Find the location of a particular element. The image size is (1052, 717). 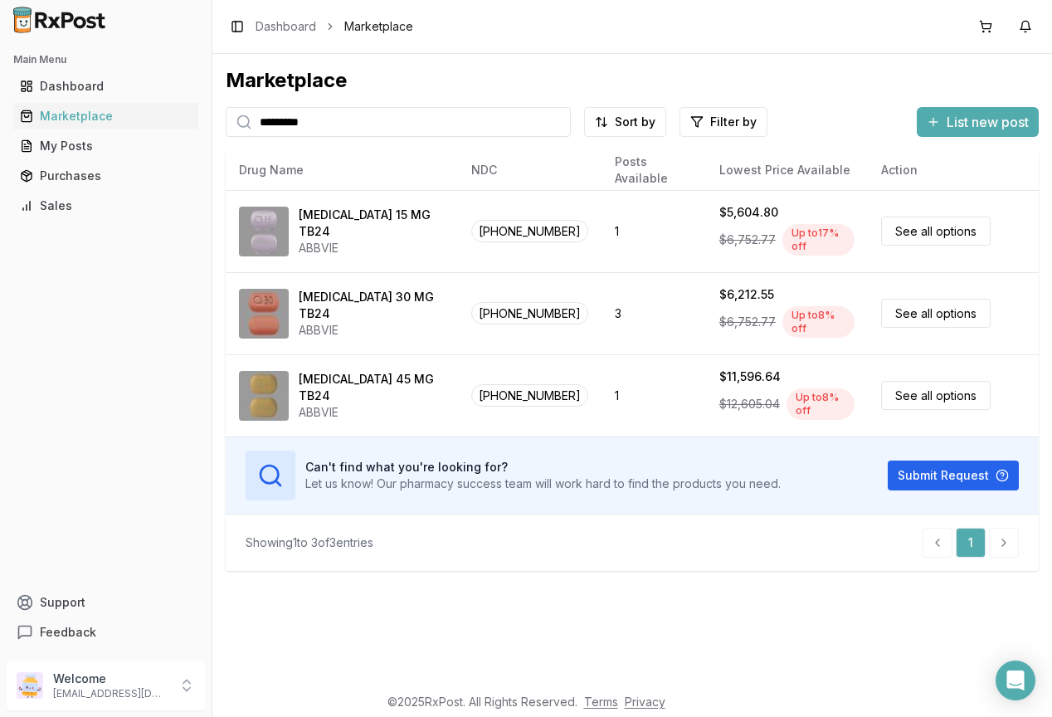

span: Marketplace is located at coordinates (378, 27).